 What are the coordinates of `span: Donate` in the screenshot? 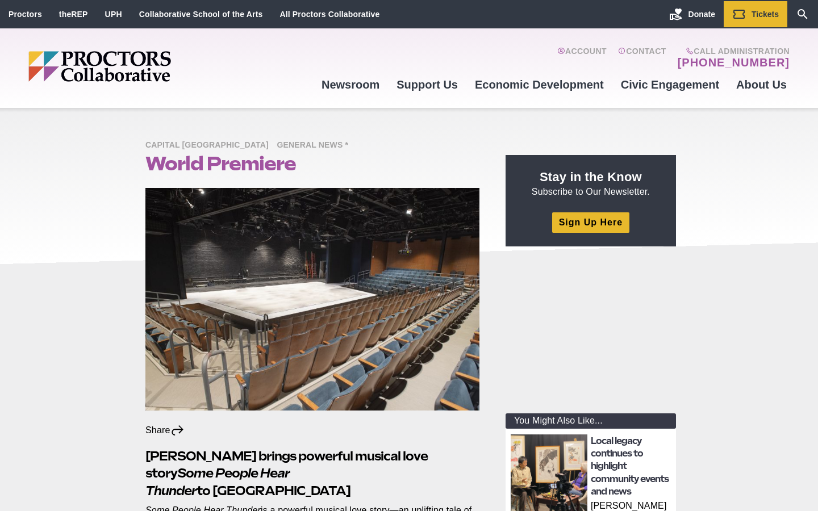 It's located at (701, 14).